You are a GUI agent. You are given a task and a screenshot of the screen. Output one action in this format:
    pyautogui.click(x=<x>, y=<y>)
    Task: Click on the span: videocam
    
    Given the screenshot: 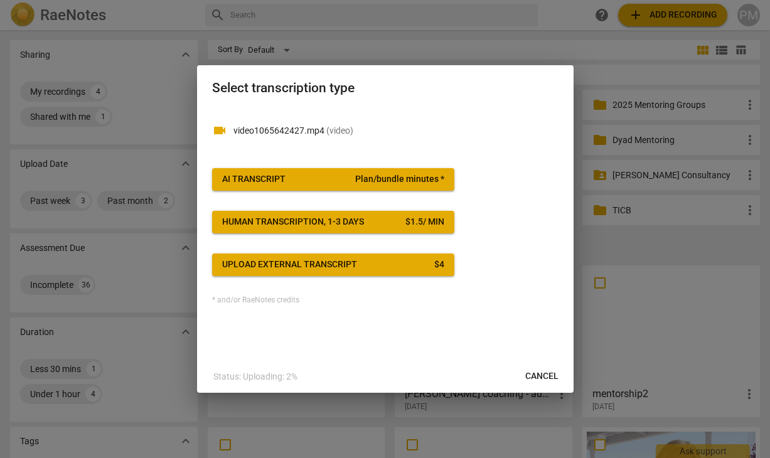 What is the action you would take?
    pyautogui.click(x=220, y=130)
    